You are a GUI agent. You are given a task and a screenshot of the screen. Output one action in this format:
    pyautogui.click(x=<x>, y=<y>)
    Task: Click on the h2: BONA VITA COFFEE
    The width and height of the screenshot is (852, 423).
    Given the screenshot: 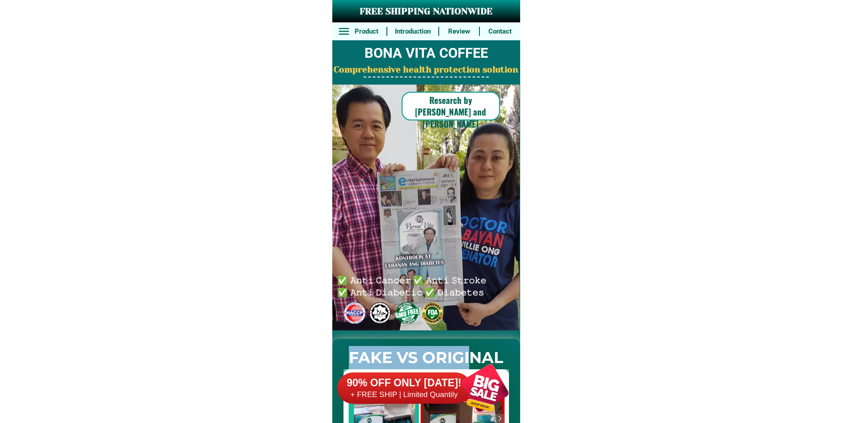 What is the action you would take?
    pyautogui.click(x=426, y=53)
    